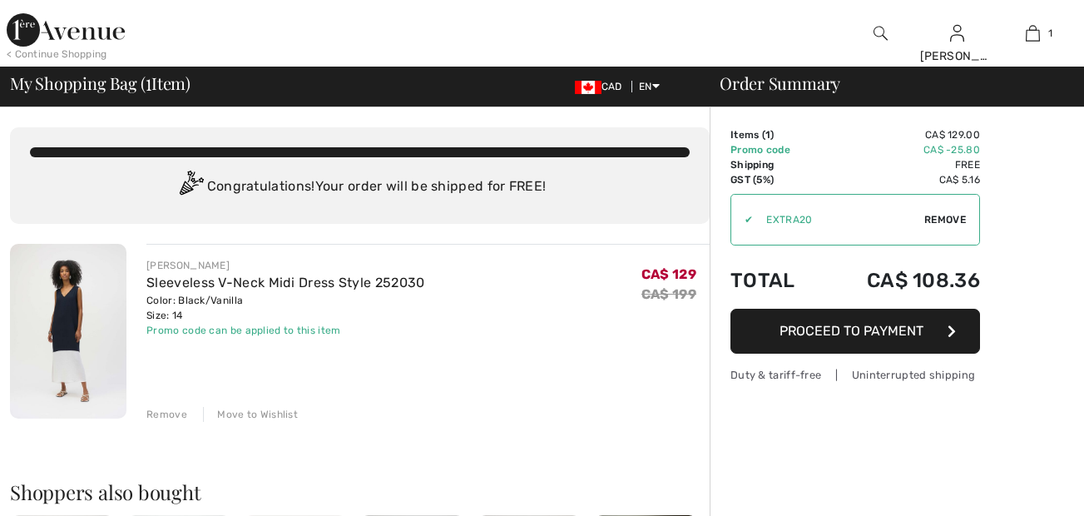 The height and width of the screenshot is (516, 1084). I want to click on img: search the website, so click(880, 33).